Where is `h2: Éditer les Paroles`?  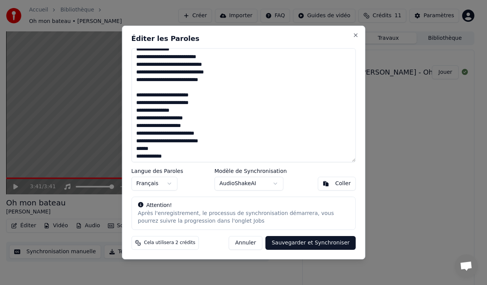 h2: Éditer les Paroles is located at coordinates (244, 39).